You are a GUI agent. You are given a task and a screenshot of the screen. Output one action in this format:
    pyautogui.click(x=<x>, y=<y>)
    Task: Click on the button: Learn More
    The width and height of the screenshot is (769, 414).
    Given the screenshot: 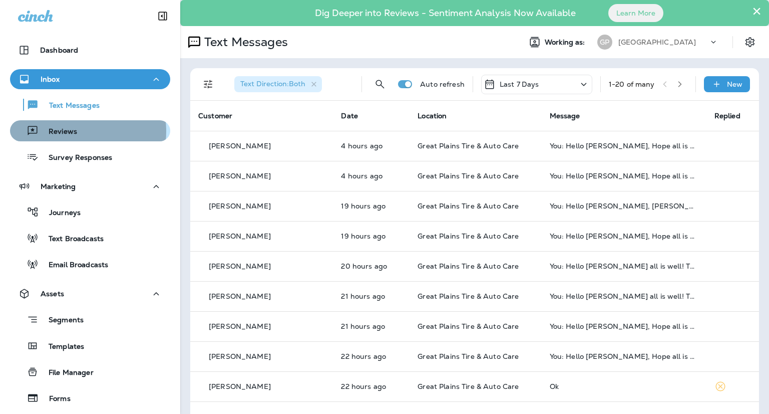 What is the action you would take?
    pyautogui.click(x=636, y=13)
    